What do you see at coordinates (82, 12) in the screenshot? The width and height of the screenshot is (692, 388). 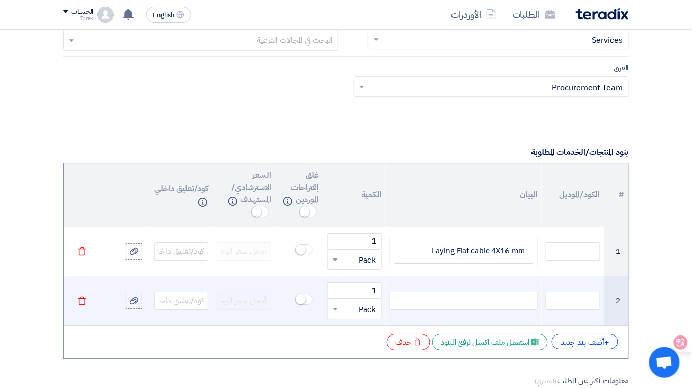 I see `div: الحساب` at bounding box center [82, 12].